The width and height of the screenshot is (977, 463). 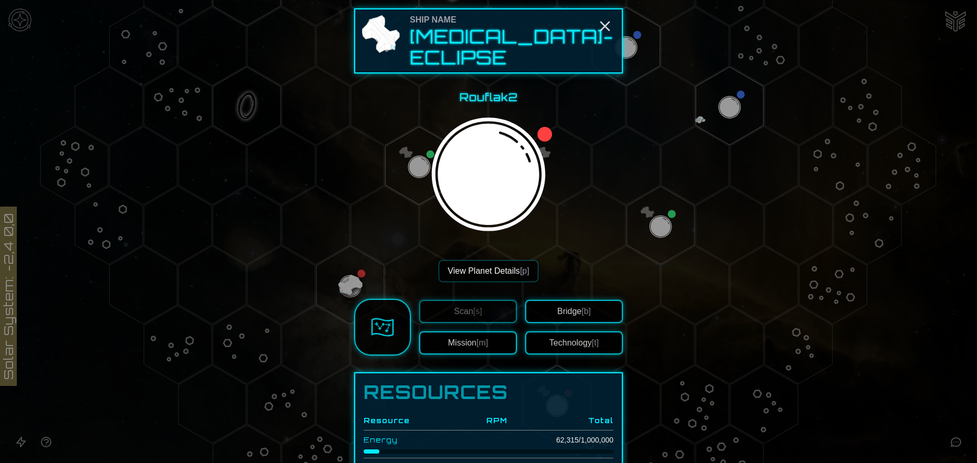 I want to click on button: Close, so click(x=605, y=26).